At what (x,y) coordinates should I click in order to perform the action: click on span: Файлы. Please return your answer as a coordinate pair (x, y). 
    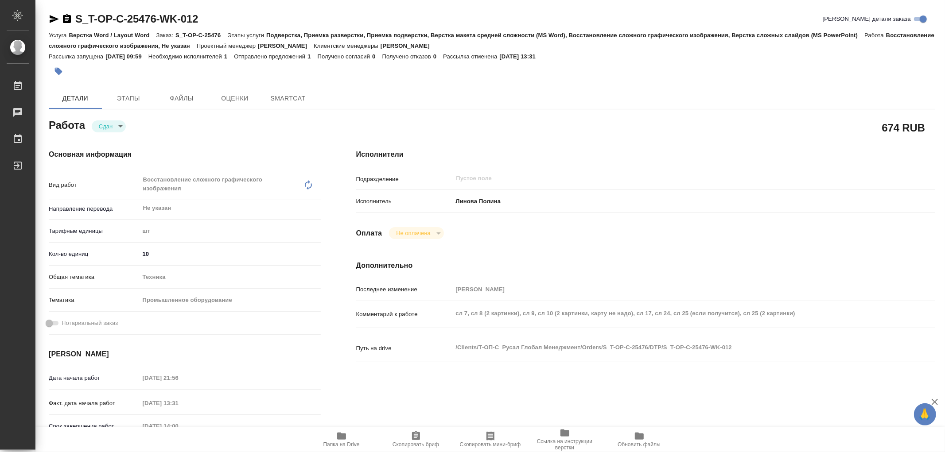
    Looking at the image, I should click on (182, 98).